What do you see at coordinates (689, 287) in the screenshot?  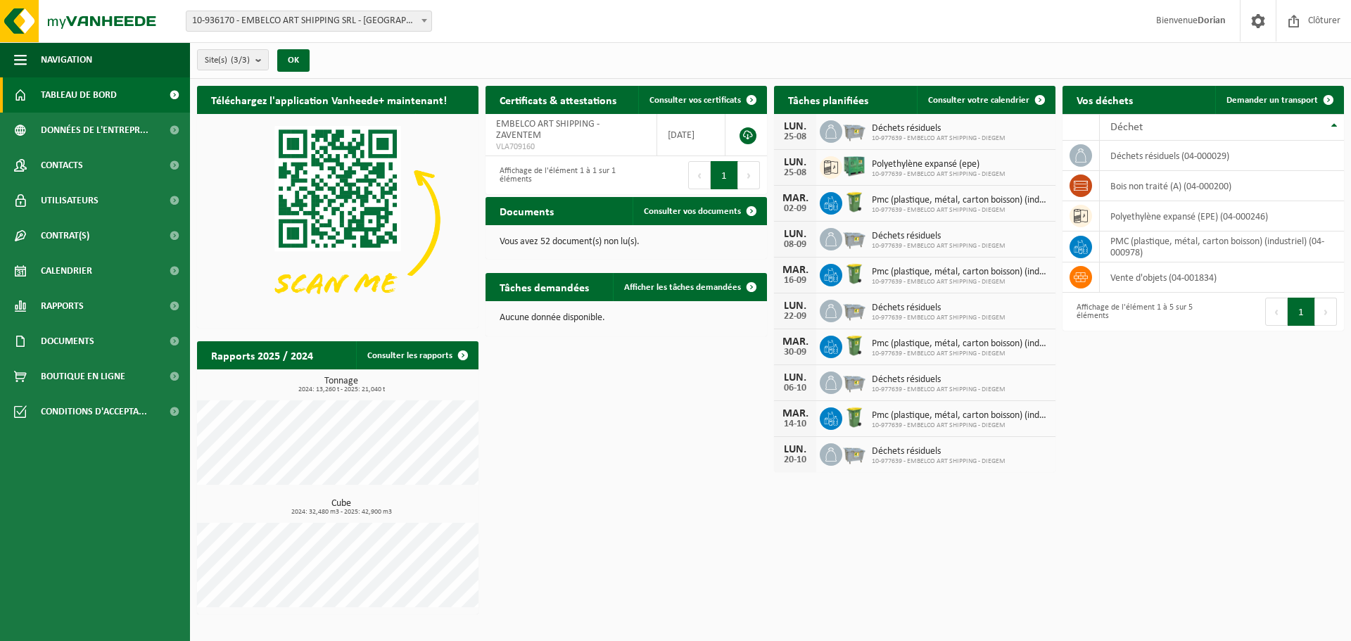 I see `a: Afficher les tâches demandées` at bounding box center [689, 287].